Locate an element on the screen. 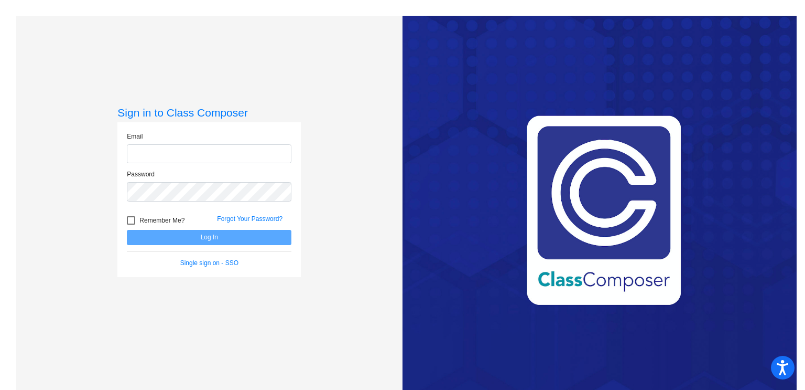 The image size is (805, 390). h3: Sign in to Class Composer is located at coordinates (209, 112).